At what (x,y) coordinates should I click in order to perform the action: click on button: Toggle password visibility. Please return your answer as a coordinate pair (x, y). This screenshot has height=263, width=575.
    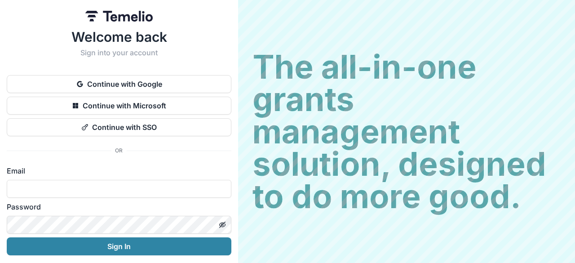
    Looking at the image, I should click on (223, 225).